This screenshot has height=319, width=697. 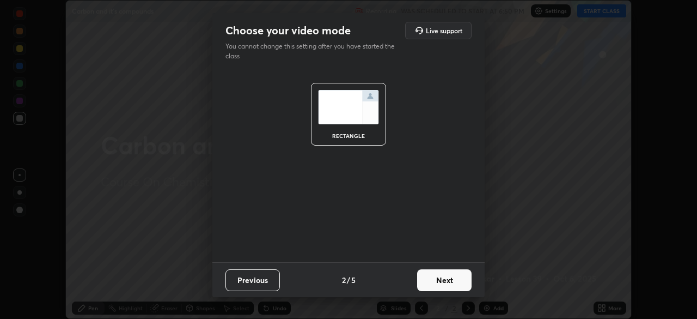 What do you see at coordinates (349, 107) in the screenshot?
I see `img: normalScreenIcon.ae25ed63.svg` at bounding box center [349, 107].